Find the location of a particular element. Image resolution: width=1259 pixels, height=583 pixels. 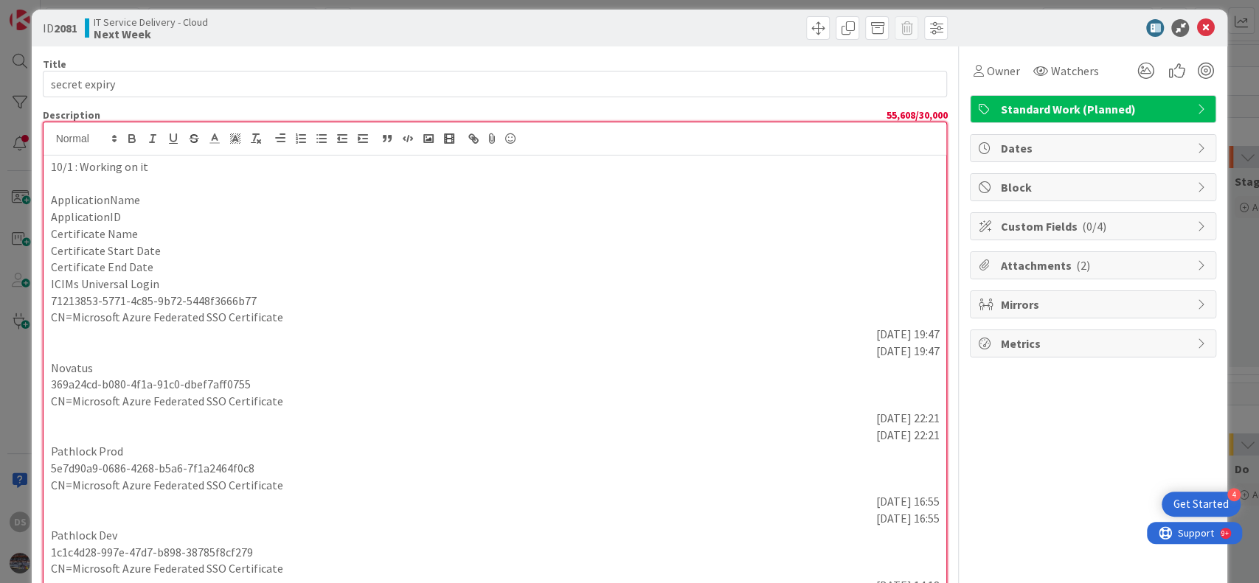

div: 4 is located at coordinates (1234, 495).